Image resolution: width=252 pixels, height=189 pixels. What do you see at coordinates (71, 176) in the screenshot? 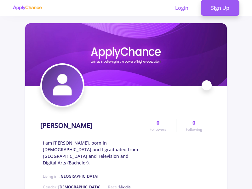
I see `span: Living in :` at bounding box center [71, 176].